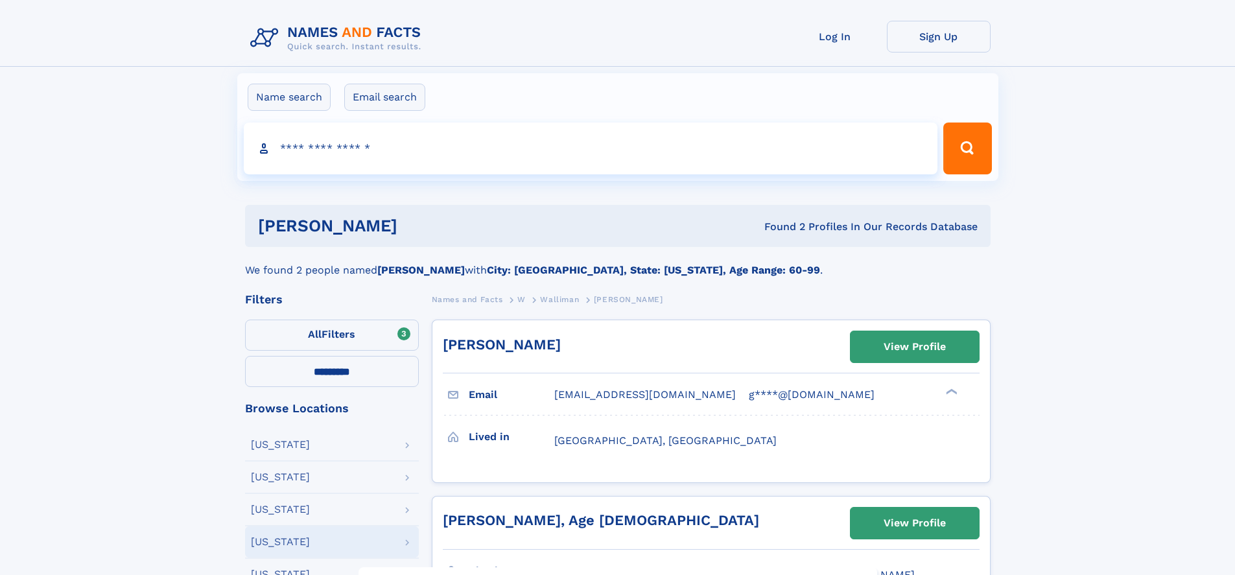  What do you see at coordinates (939, 36) in the screenshot?
I see `a: Sign Up` at bounding box center [939, 36].